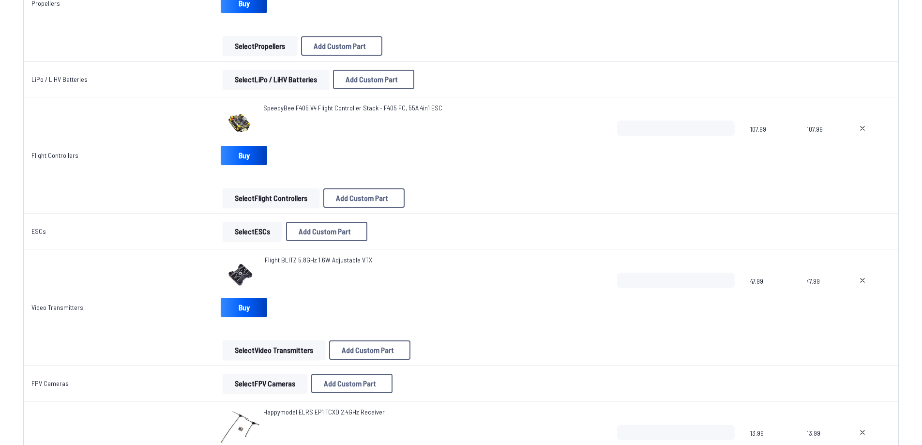  I want to click on a: SelectPropellers, so click(260, 46).